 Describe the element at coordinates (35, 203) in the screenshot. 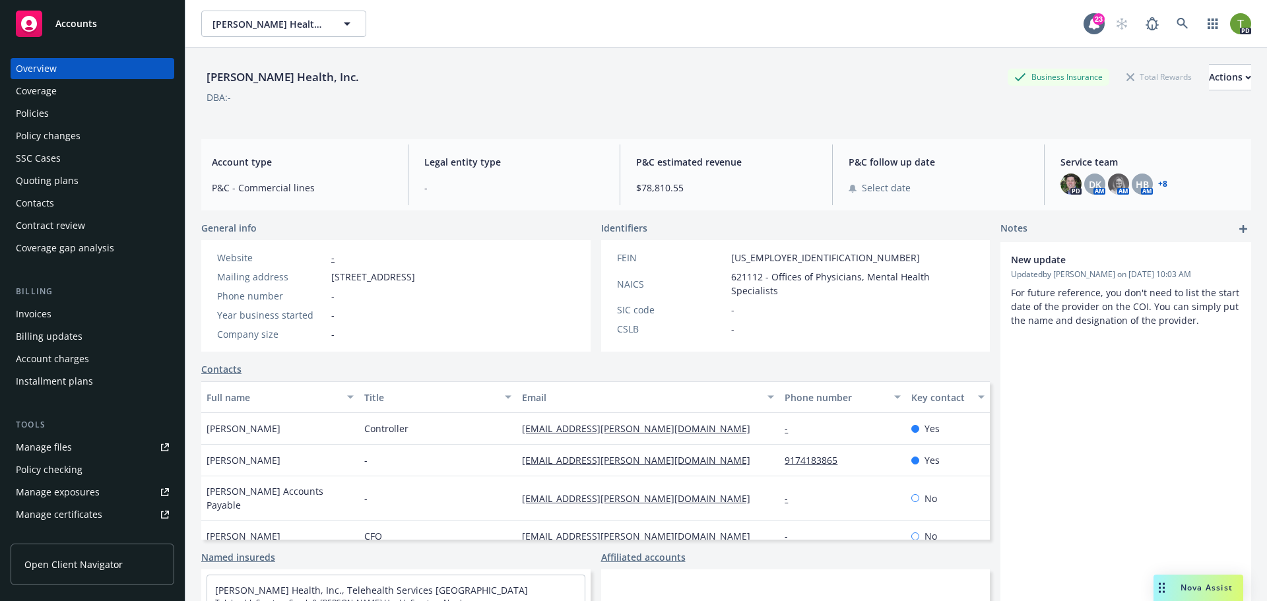

I see `div: Contacts` at that location.